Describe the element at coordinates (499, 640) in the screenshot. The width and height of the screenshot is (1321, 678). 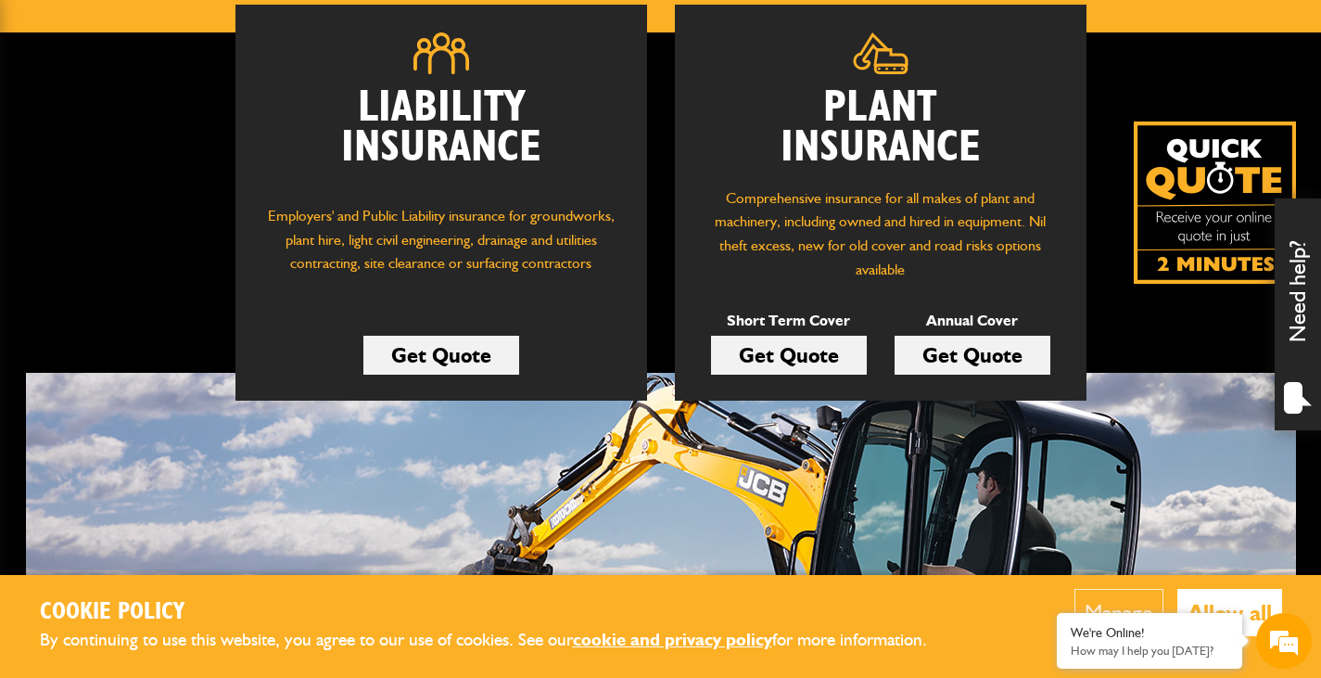
I see `p: By continuing to use this website, you agree to our use of cookies. See our for more information.` at that location.